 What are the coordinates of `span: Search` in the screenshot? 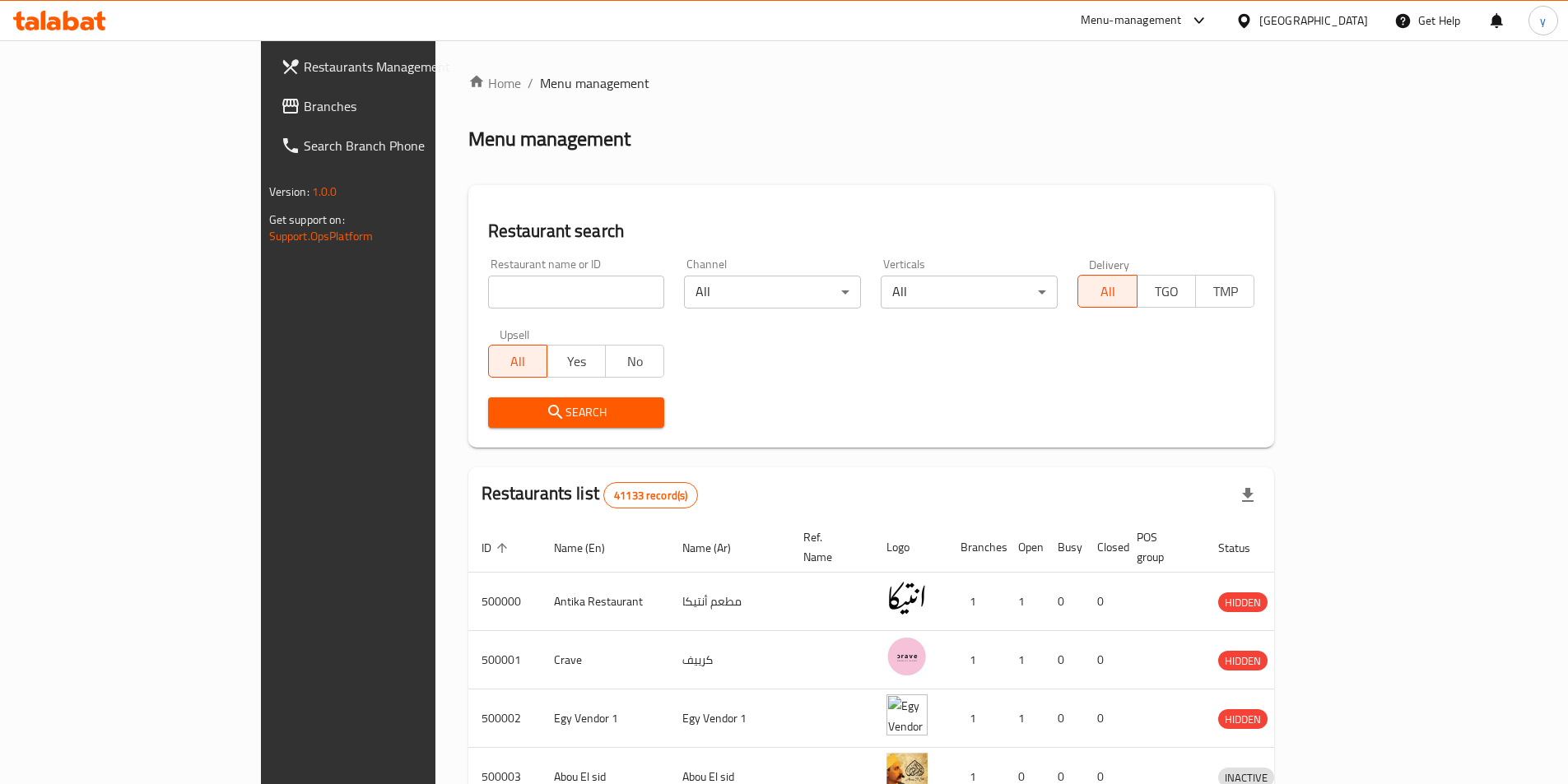 It's located at (576, 412).